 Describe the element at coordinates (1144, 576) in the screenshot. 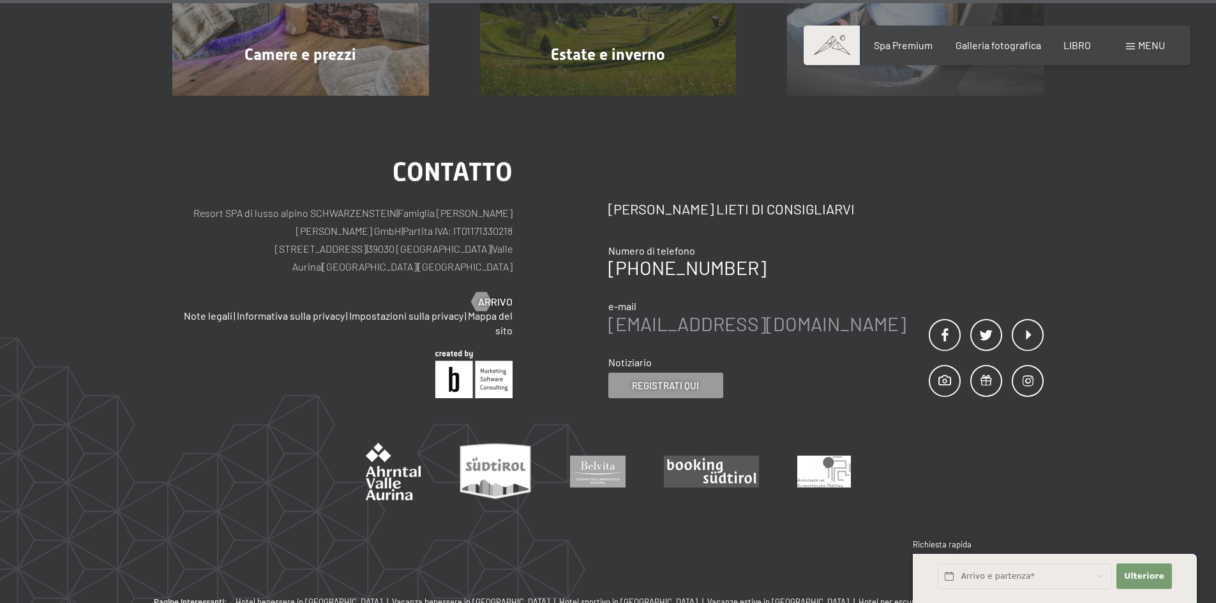

I see `font: Ulteriore` at that location.